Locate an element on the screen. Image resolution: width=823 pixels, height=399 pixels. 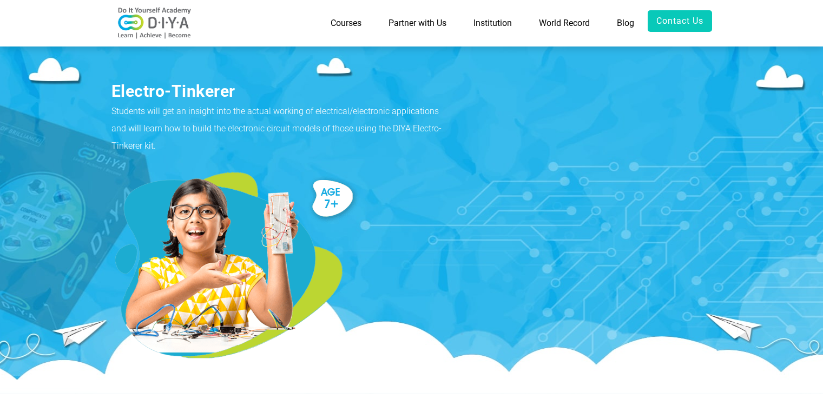
img: banner-mobile-product-20210729104521.png is located at coordinates (236, 265).